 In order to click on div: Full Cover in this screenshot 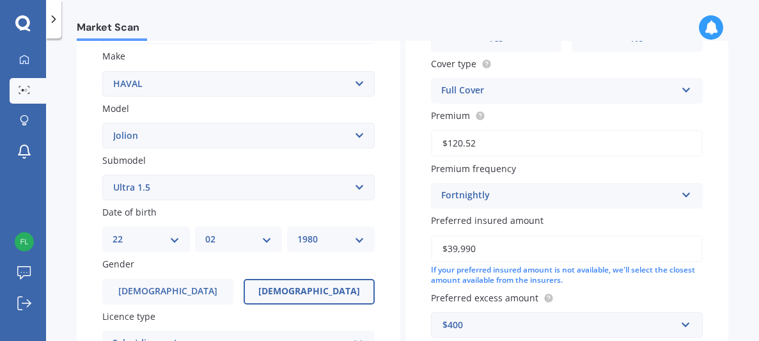, I will do `click(559, 91)`.